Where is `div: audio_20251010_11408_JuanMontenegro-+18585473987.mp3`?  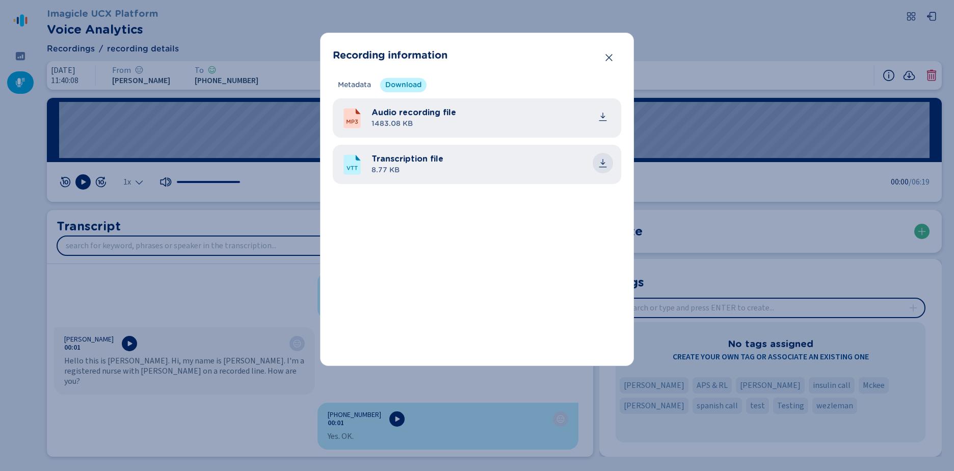
div: audio_20251010_11408_JuanMontenegro-+18585473987.mp3 is located at coordinates (493, 118).